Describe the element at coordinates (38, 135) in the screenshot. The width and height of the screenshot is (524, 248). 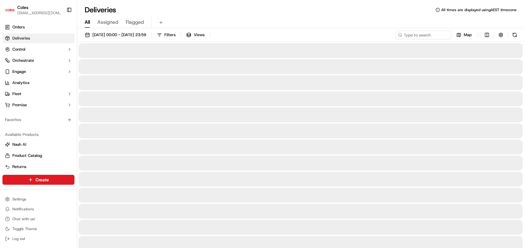
I see `div: Available Products` at that location.